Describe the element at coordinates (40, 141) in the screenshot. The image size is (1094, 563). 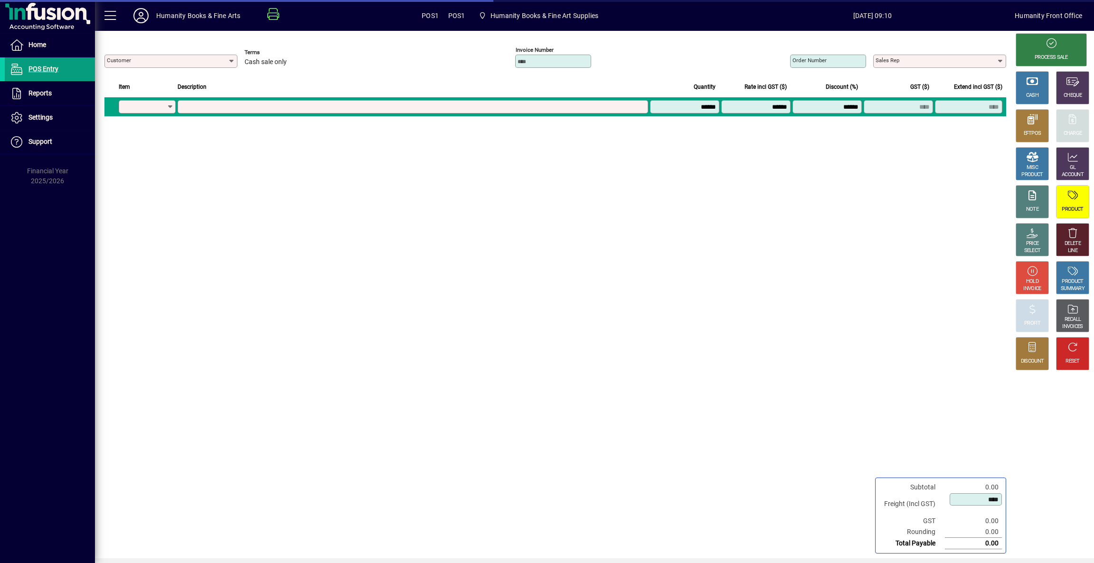
I see `span: Support` at that location.